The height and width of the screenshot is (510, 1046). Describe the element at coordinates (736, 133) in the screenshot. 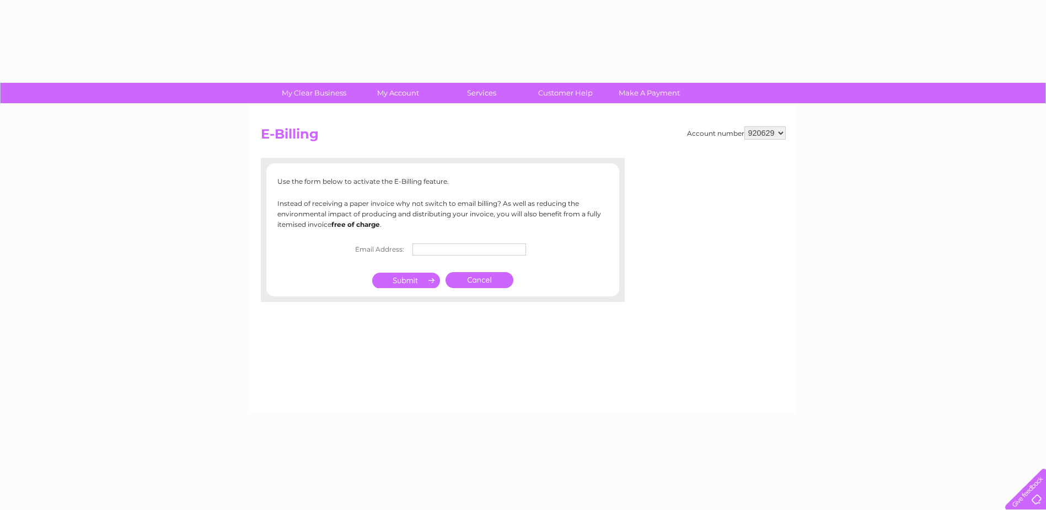

I see `div: Account number` at that location.